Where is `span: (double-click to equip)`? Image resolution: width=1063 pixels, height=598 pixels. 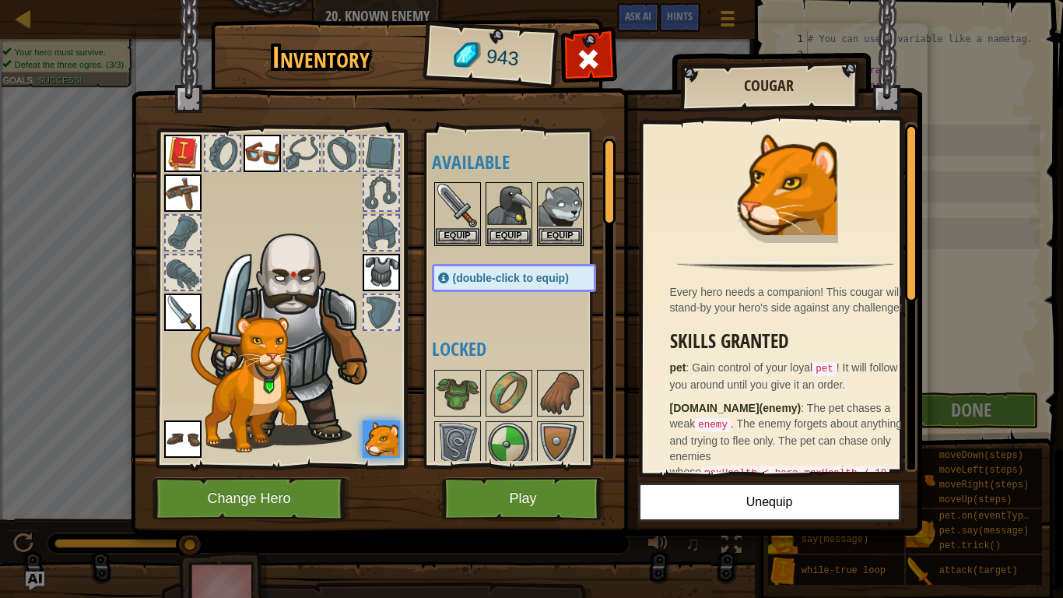 span: (double-click to equip) is located at coordinates (511, 278).